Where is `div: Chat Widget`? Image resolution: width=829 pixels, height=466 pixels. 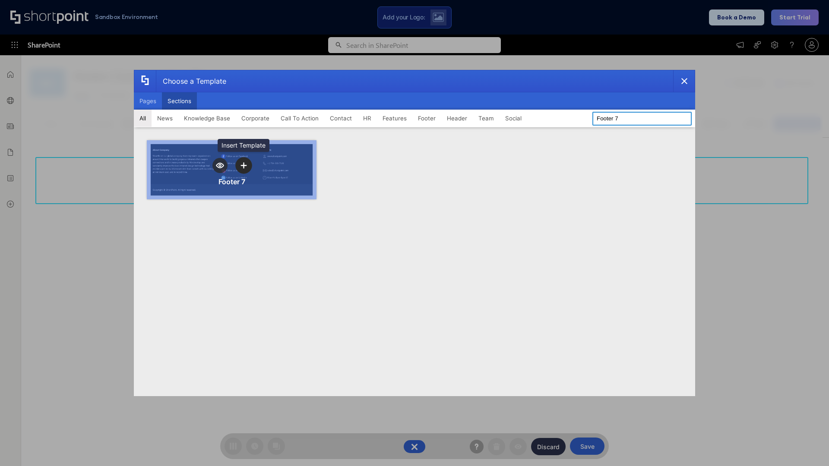
div: Chat Widget is located at coordinates (751, 416).